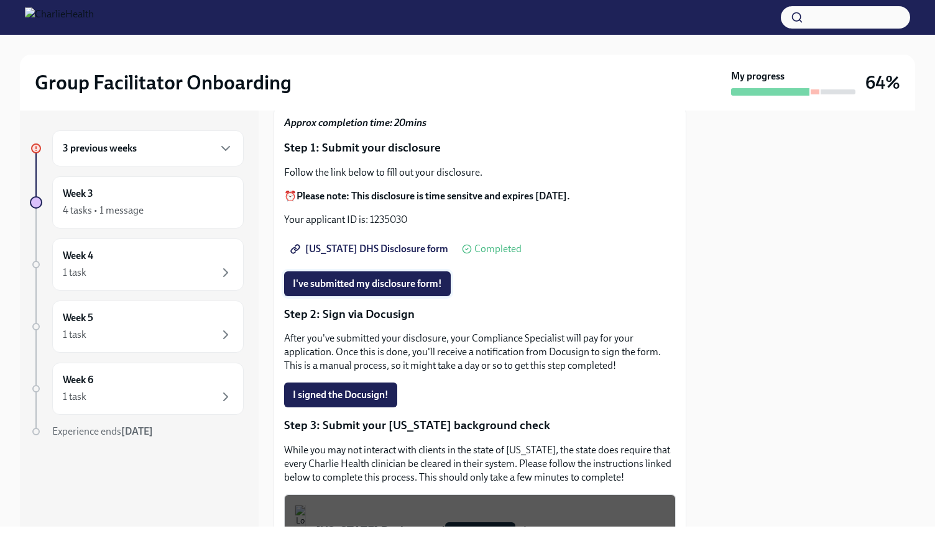  Describe the element at coordinates (480, 173) in the screenshot. I see `p: Follow the link below to fill out your disclosure.` at that location.